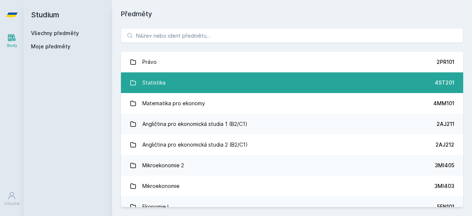 This screenshot has width=472, height=216. I want to click on a: Angličtina pro ekonomická studia 2 (B2/C1) 2AJ212, so click(292, 145).